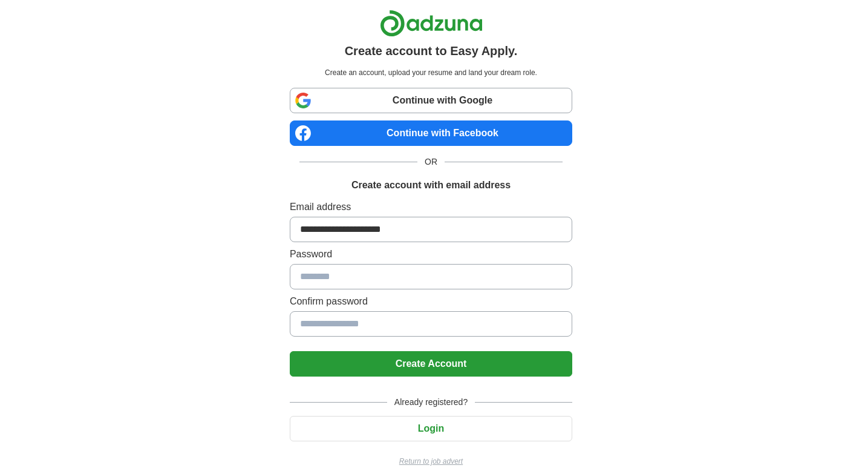 This screenshot has width=862, height=468. What do you see at coordinates (431, 133) in the screenshot?
I see `a: Continue with Facebook` at bounding box center [431, 133].